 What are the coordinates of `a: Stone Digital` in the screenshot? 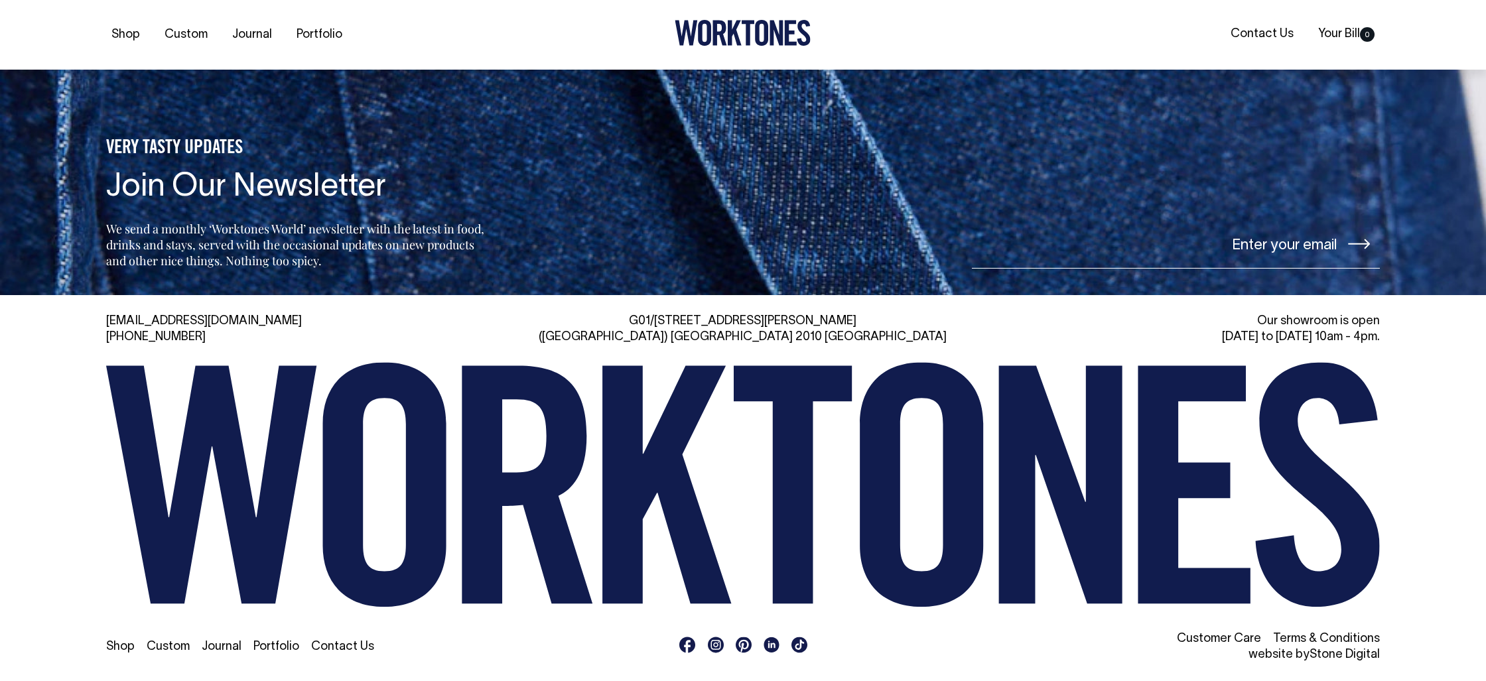 It's located at (1345, 655).